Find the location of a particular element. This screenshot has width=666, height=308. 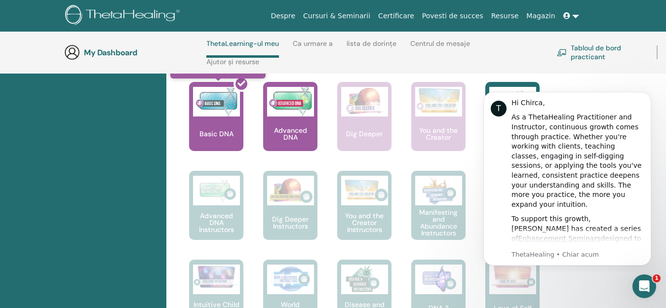

a: Tabloul de bord practicant is located at coordinates (601, 52).